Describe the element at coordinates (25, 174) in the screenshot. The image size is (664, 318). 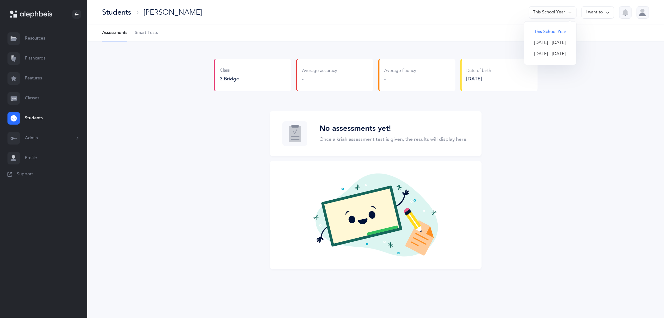
I see `span: Support` at that location.